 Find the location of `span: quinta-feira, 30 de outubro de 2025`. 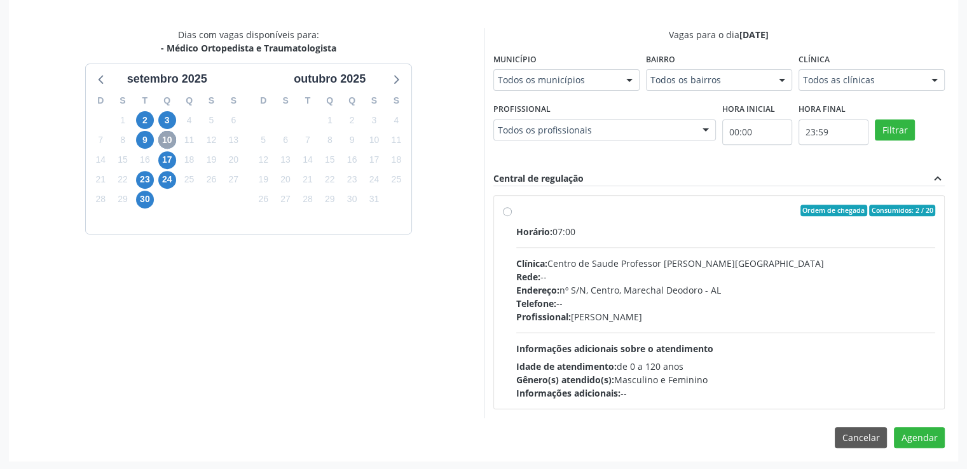

span: quinta-feira, 30 de outubro de 2025 is located at coordinates (352, 200).